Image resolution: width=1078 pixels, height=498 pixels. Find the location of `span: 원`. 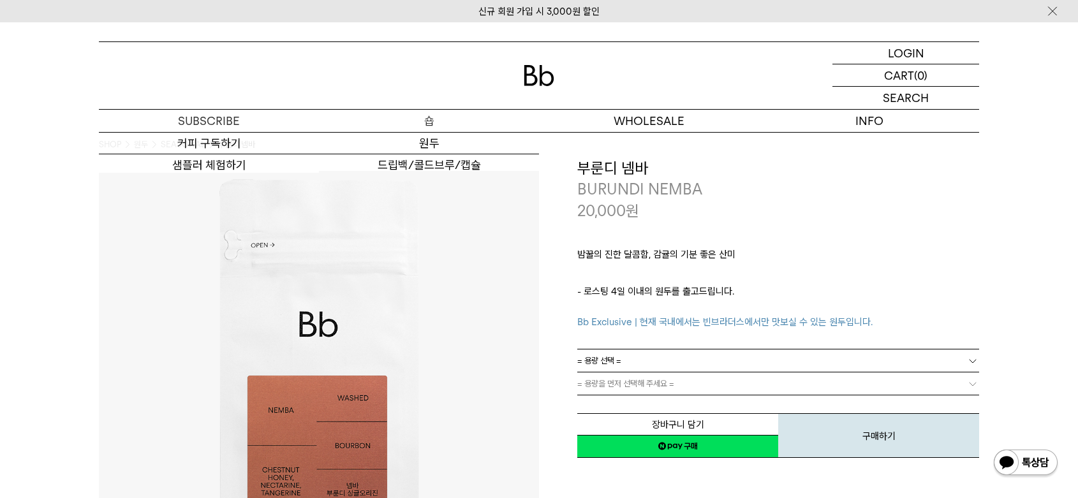

span: 원 is located at coordinates (632, 211).